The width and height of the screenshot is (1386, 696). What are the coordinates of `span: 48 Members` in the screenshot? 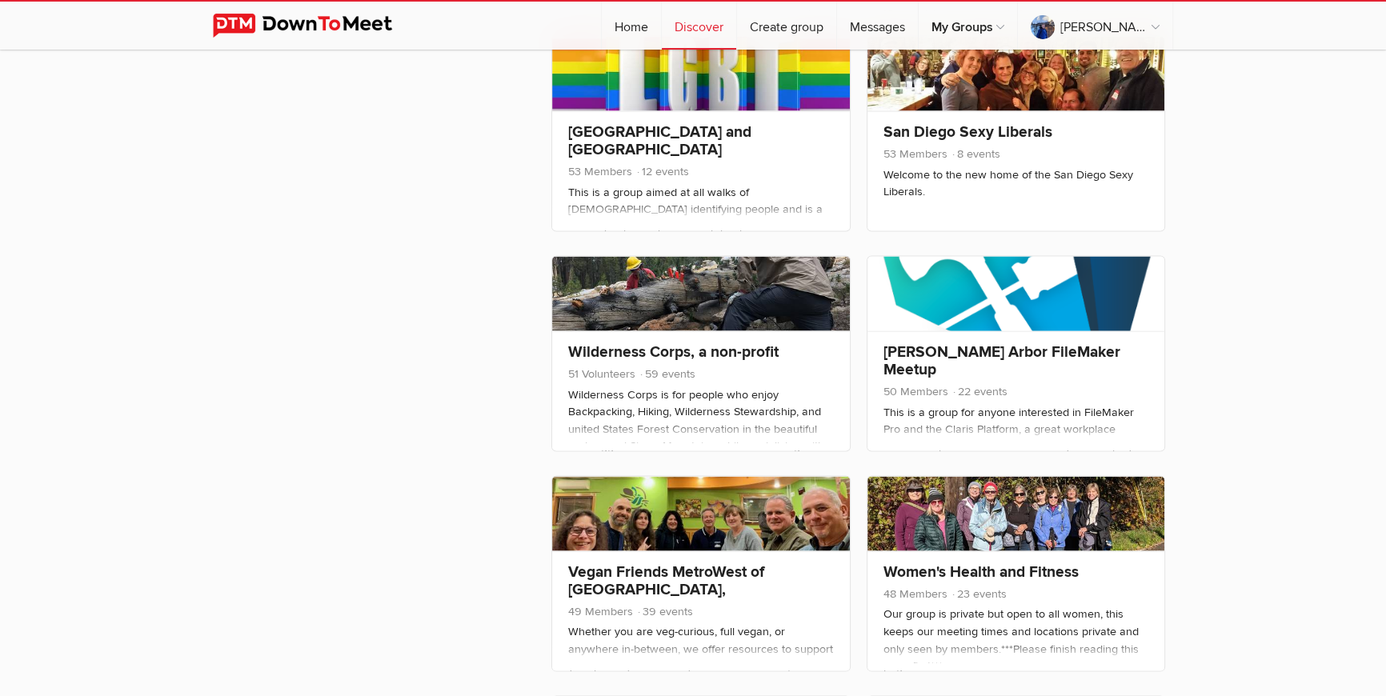 It's located at (916, 594).